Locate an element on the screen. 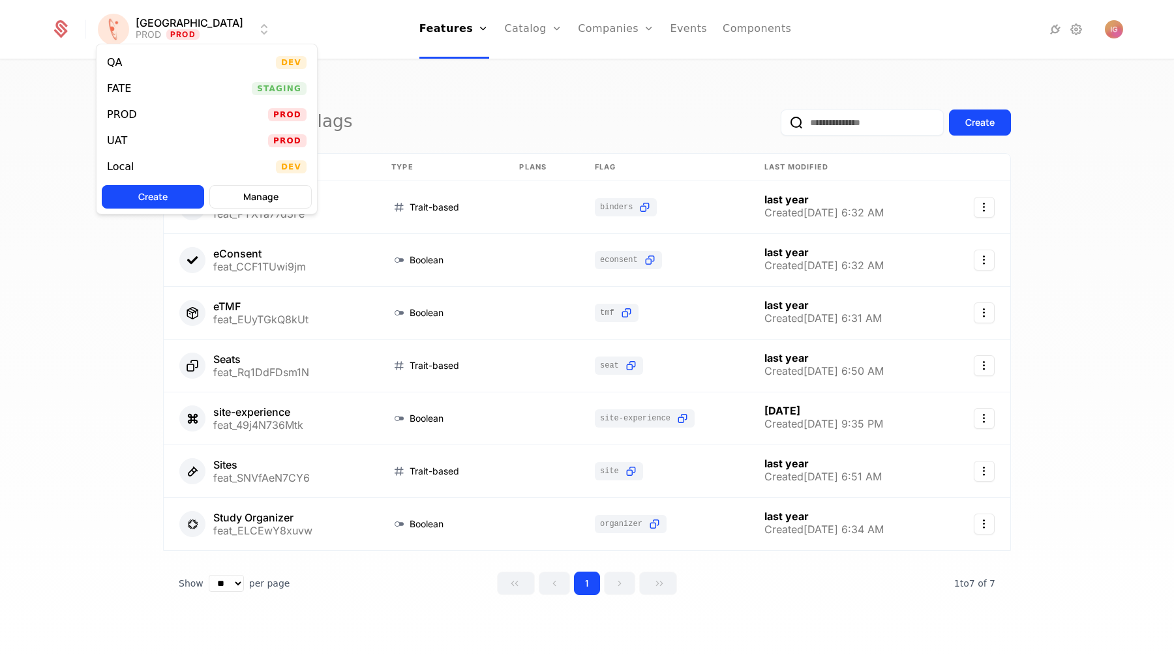  button: Manage is located at coordinates (260, 197).